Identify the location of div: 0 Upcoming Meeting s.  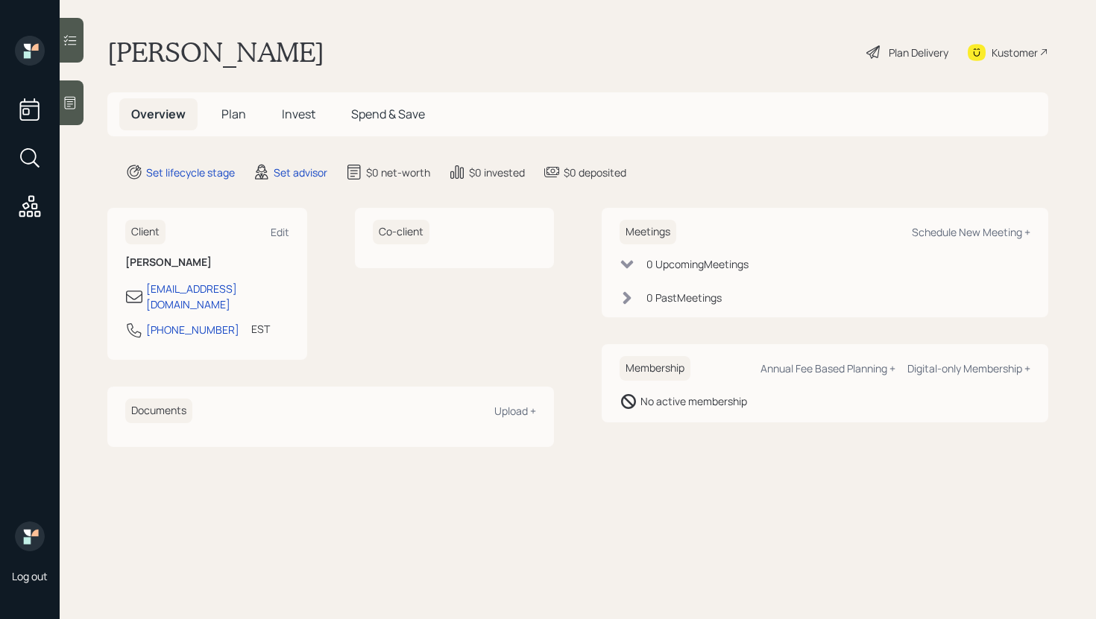
(697, 264).